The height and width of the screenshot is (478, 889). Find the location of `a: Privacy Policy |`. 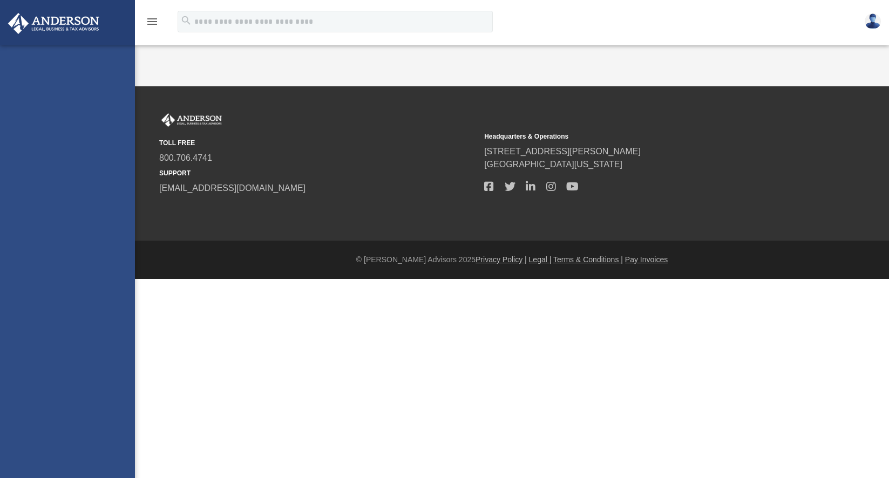

a: Privacy Policy | is located at coordinates (501, 260).